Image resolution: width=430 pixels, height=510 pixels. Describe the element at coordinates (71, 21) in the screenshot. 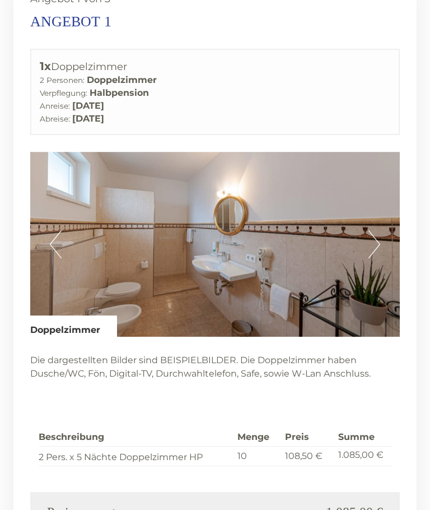

I see `div: Angebot 1` at that location.